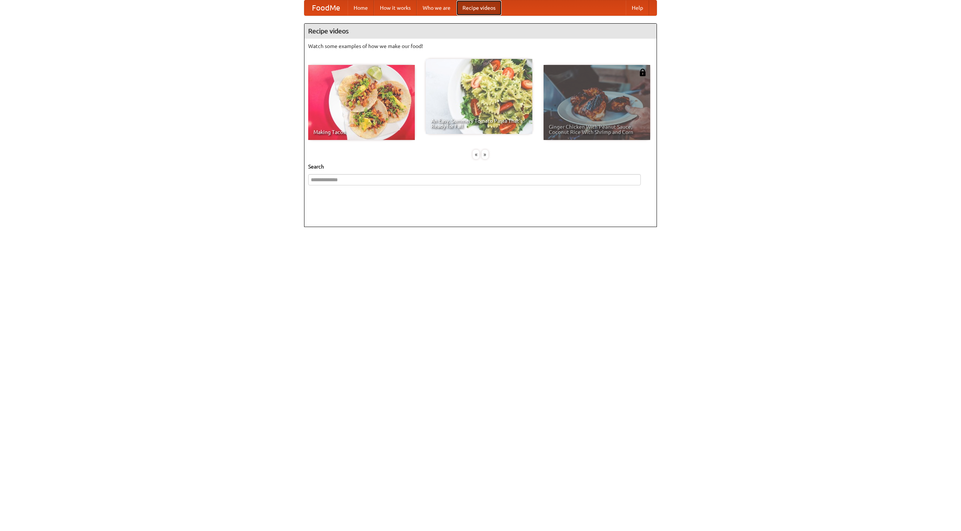 The width and height of the screenshot is (961, 531). What do you see at coordinates (637, 8) in the screenshot?
I see `a: Help` at bounding box center [637, 8].